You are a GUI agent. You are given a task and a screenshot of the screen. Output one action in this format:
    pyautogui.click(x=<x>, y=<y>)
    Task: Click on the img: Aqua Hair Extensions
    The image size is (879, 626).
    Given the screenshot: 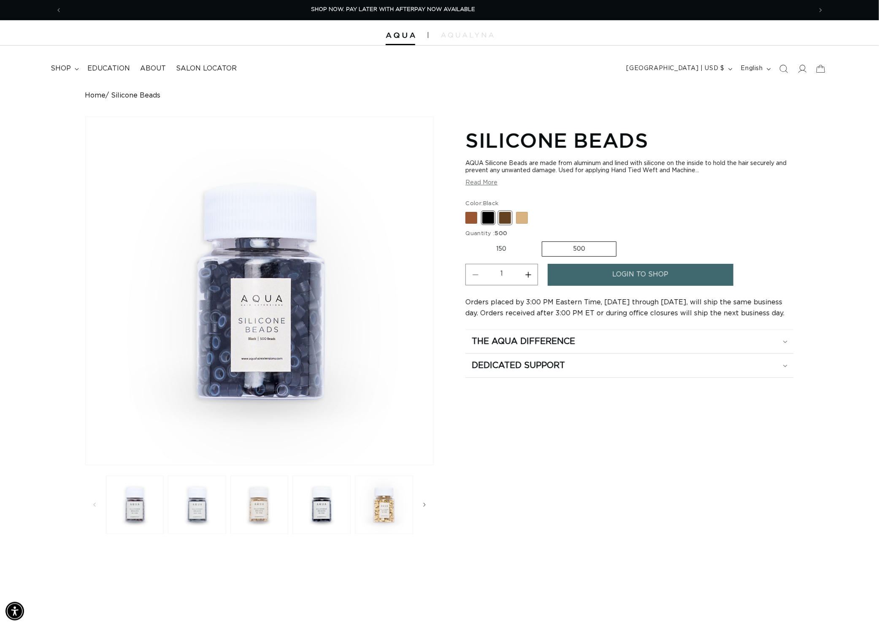 What is the action you would take?
    pyautogui.click(x=400, y=35)
    